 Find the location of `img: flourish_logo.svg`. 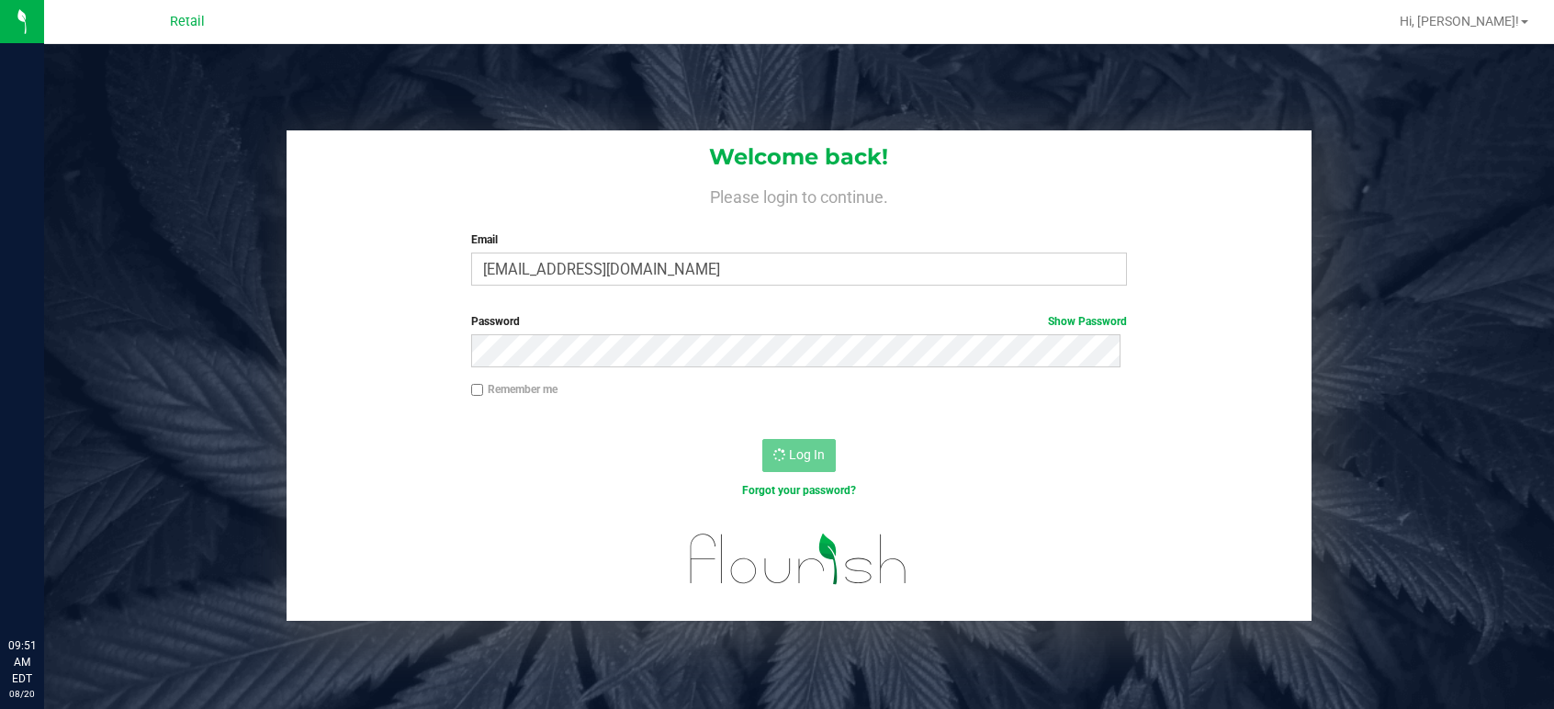

img: flourish_logo.svg is located at coordinates (798, 559).